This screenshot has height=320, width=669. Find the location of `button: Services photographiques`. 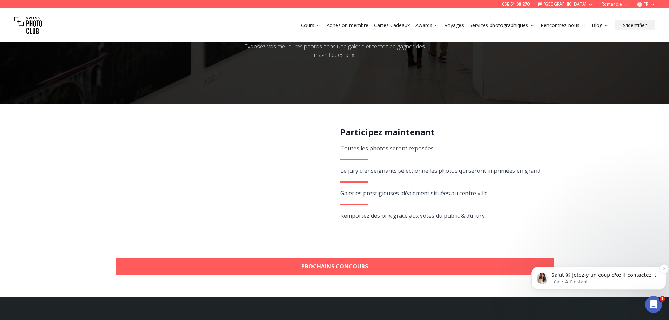

button: Services photographiques is located at coordinates (502, 25).